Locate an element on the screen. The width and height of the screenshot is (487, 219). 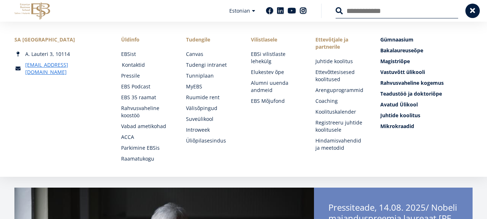
a: Vabad ametikohad is located at coordinates (146, 126).